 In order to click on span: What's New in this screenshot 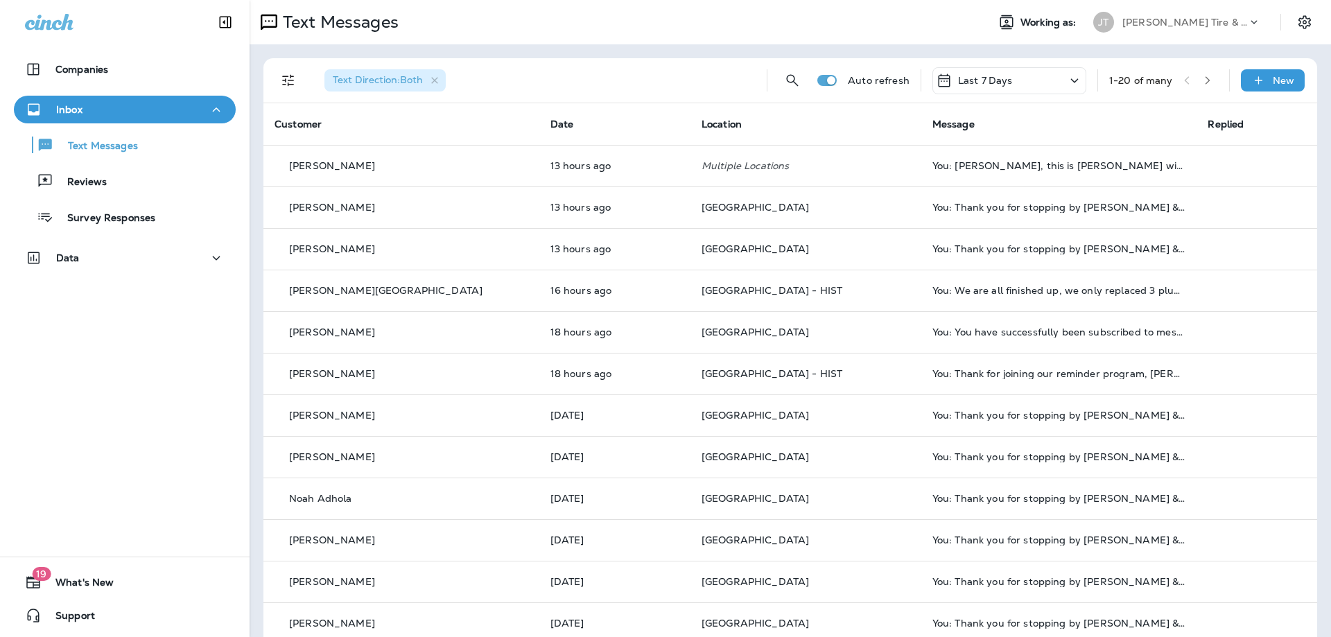, I will do `click(78, 585)`.